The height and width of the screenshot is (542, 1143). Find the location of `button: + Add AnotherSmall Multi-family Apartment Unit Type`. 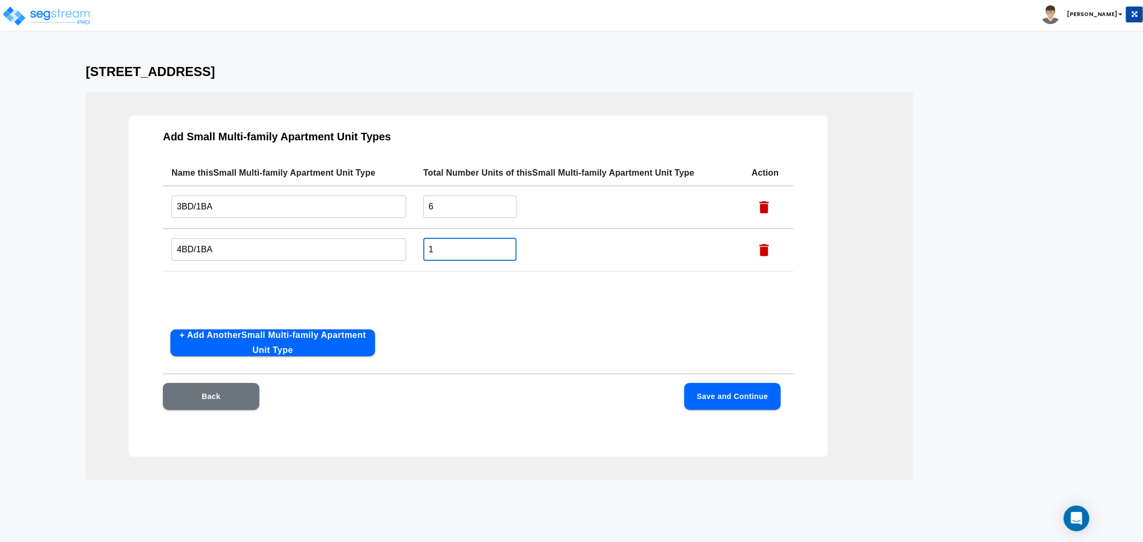

button: + Add AnotherSmall Multi-family Apartment Unit Type is located at coordinates (273, 343).